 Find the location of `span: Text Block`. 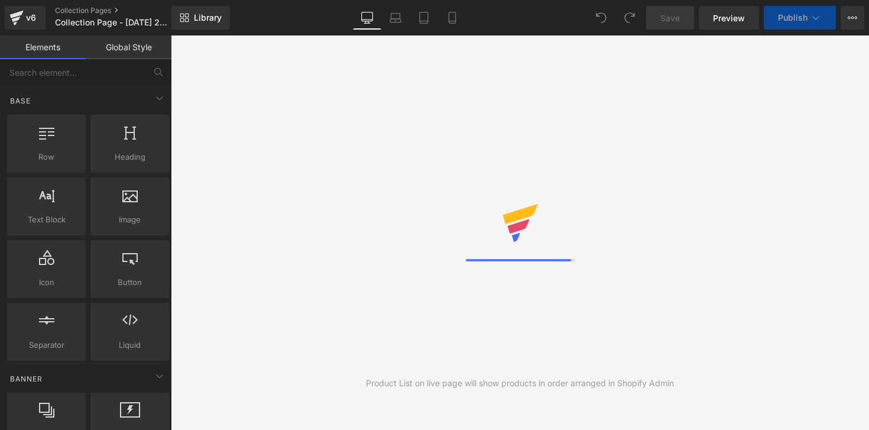

span: Text Block is located at coordinates (46, 219).